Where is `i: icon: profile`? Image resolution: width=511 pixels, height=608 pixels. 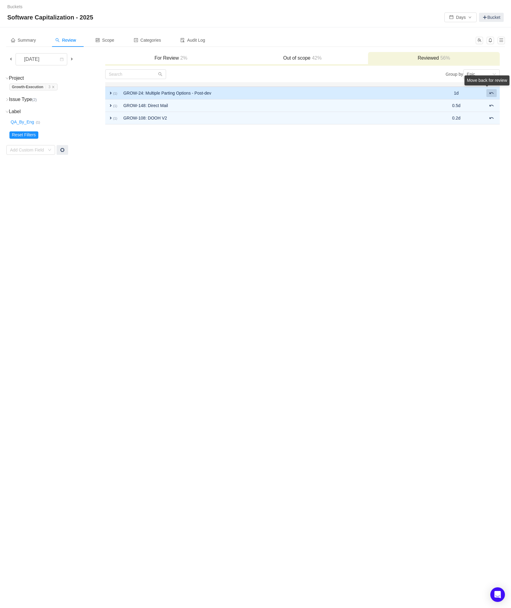
i: icon: profile is located at coordinates (136, 40).